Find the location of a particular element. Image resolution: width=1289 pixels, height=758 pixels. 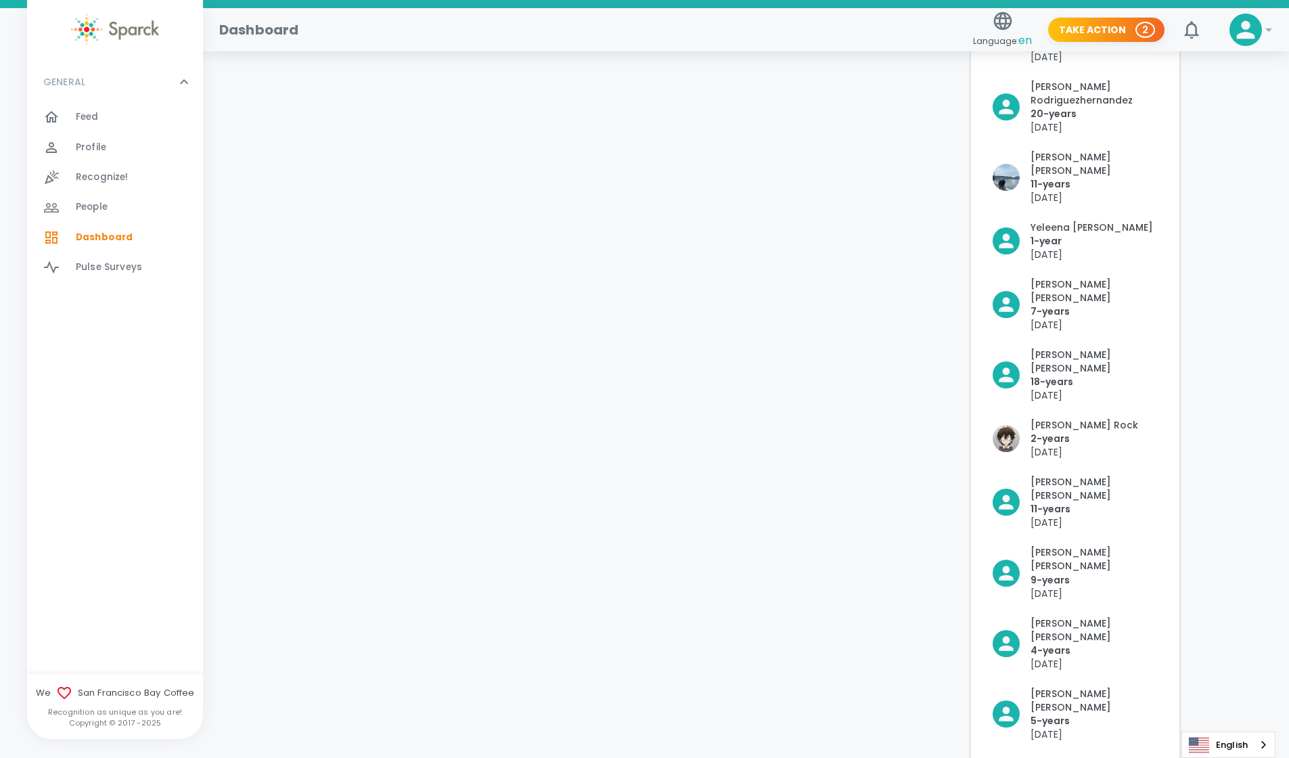

a: English is located at coordinates (1228, 744).